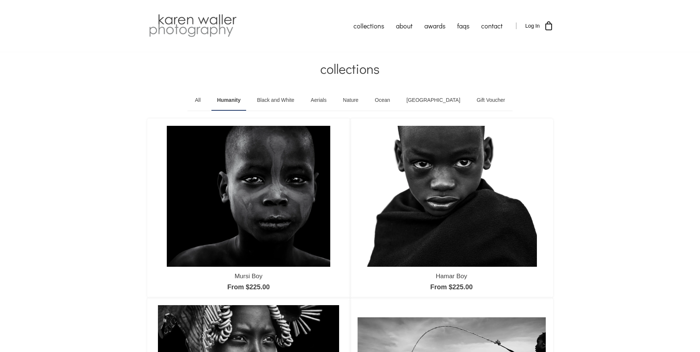 The height and width of the screenshot is (352, 700). I want to click on a: collections, so click(369, 26).